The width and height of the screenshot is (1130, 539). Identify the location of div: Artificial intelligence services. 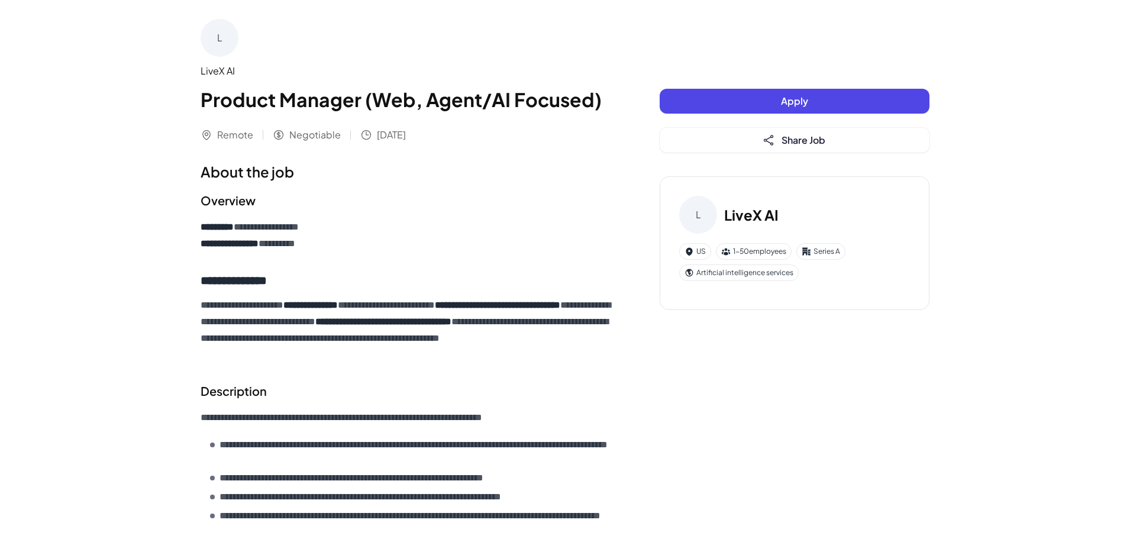
(739, 273).